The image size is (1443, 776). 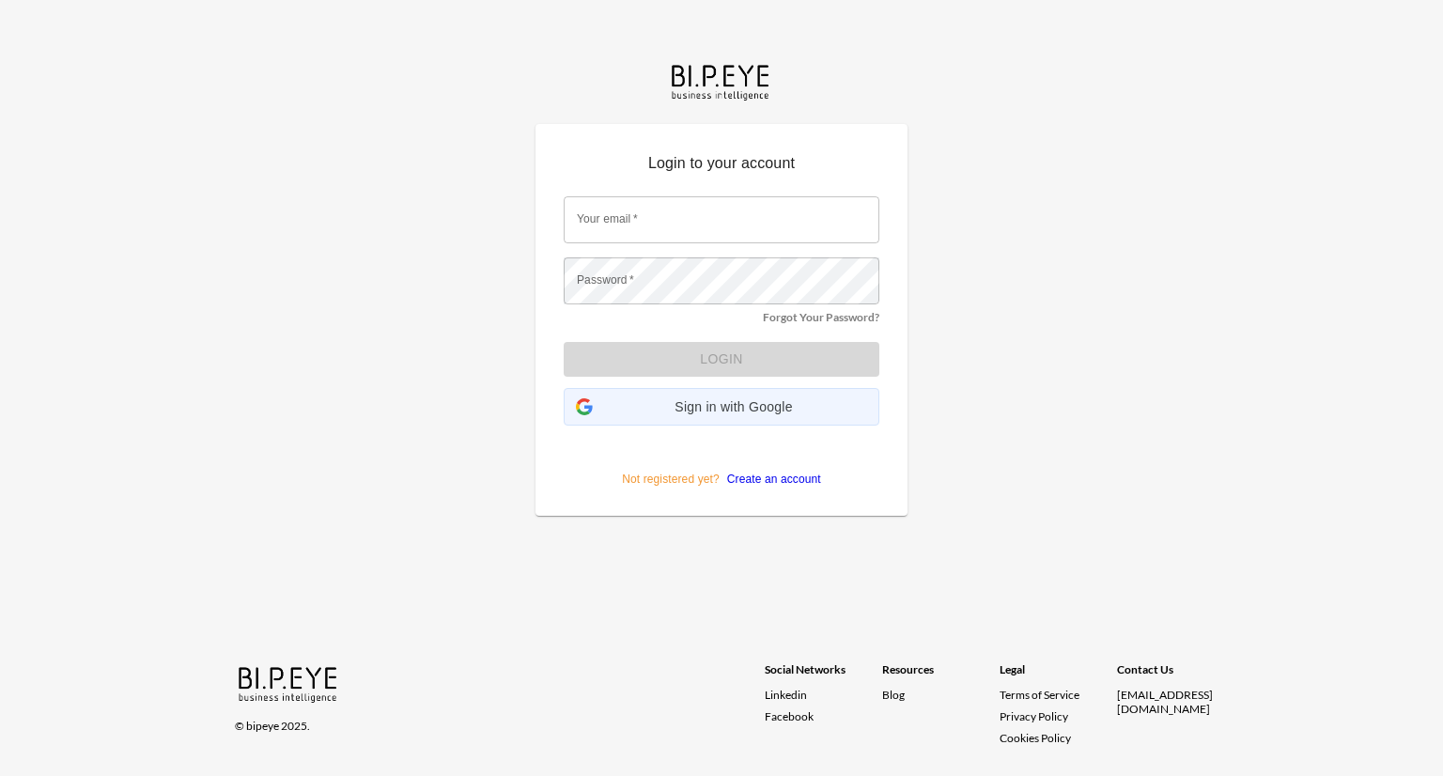 What do you see at coordinates (721, 407) in the screenshot?
I see `div: Sign in with Google` at bounding box center [721, 407].